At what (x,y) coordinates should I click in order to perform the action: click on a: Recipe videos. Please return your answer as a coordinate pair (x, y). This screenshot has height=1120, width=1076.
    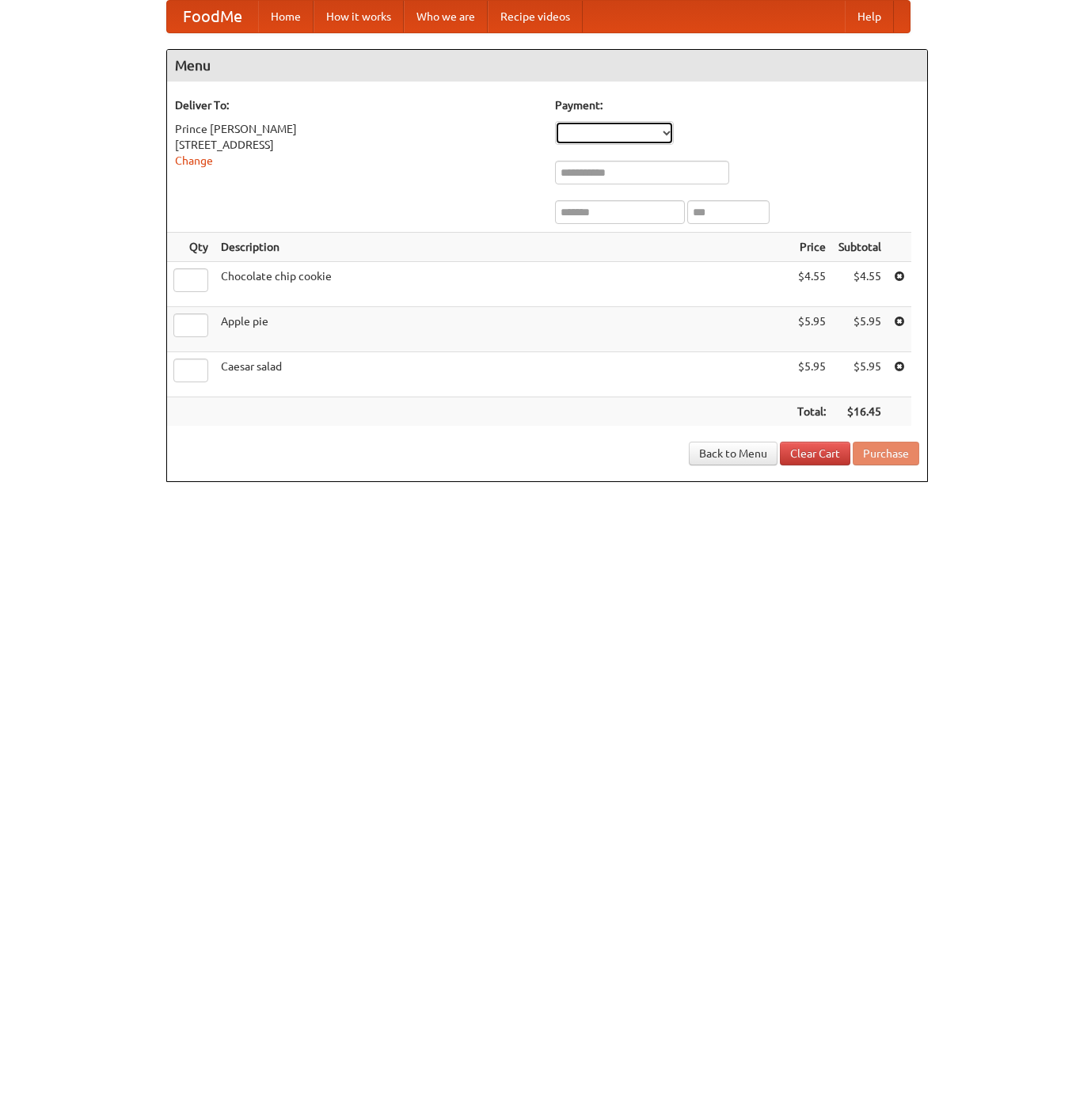
    Looking at the image, I should click on (535, 17).